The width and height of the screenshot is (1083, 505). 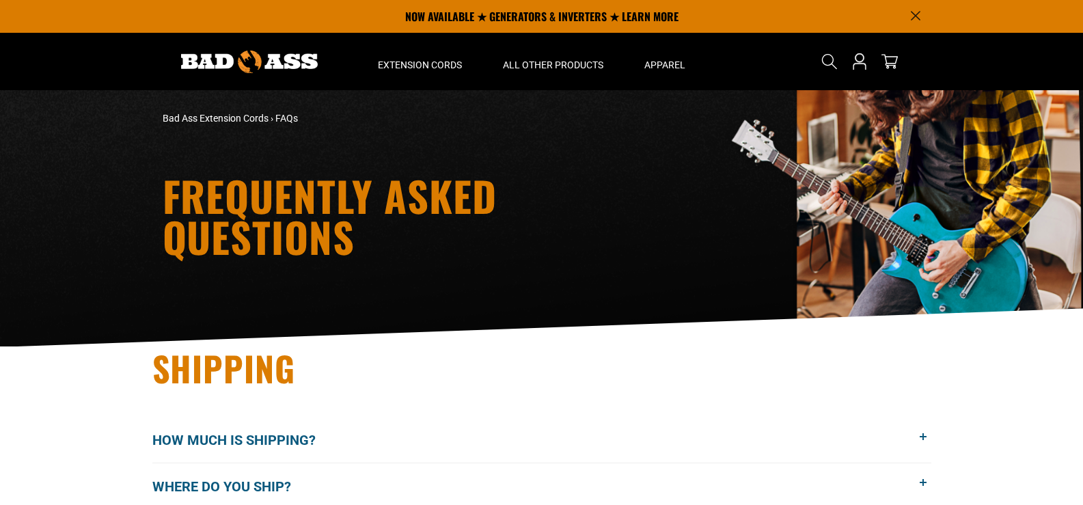 I want to click on summary: All Other Products, so click(x=553, y=61).